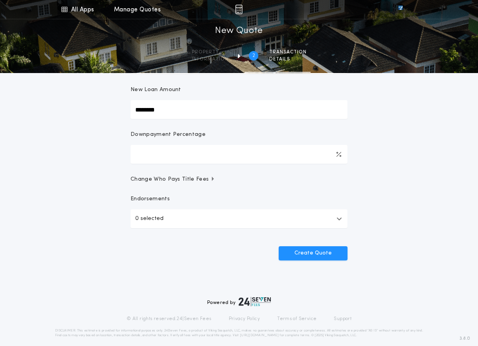 This screenshot has height=346, width=478. What do you see at coordinates (254, 302) in the screenshot?
I see `img: logo` at bounding box center [254, 302].